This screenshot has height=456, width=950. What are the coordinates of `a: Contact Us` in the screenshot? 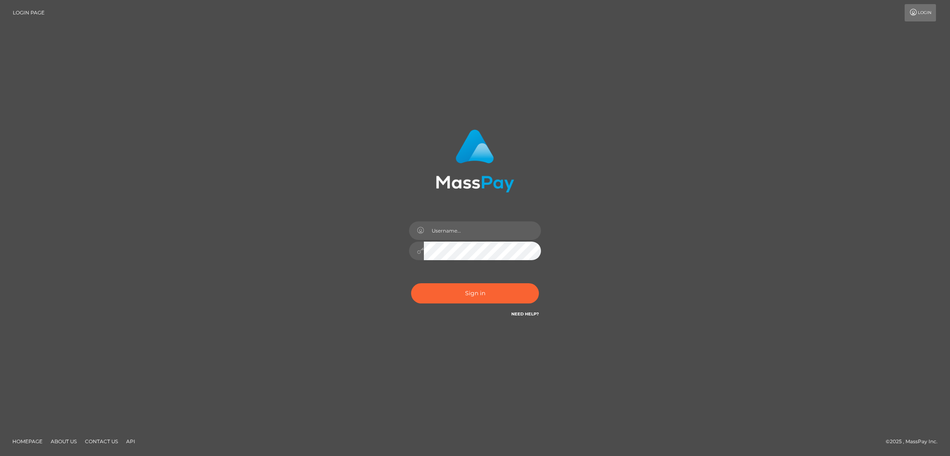 It's located at (101, 441).